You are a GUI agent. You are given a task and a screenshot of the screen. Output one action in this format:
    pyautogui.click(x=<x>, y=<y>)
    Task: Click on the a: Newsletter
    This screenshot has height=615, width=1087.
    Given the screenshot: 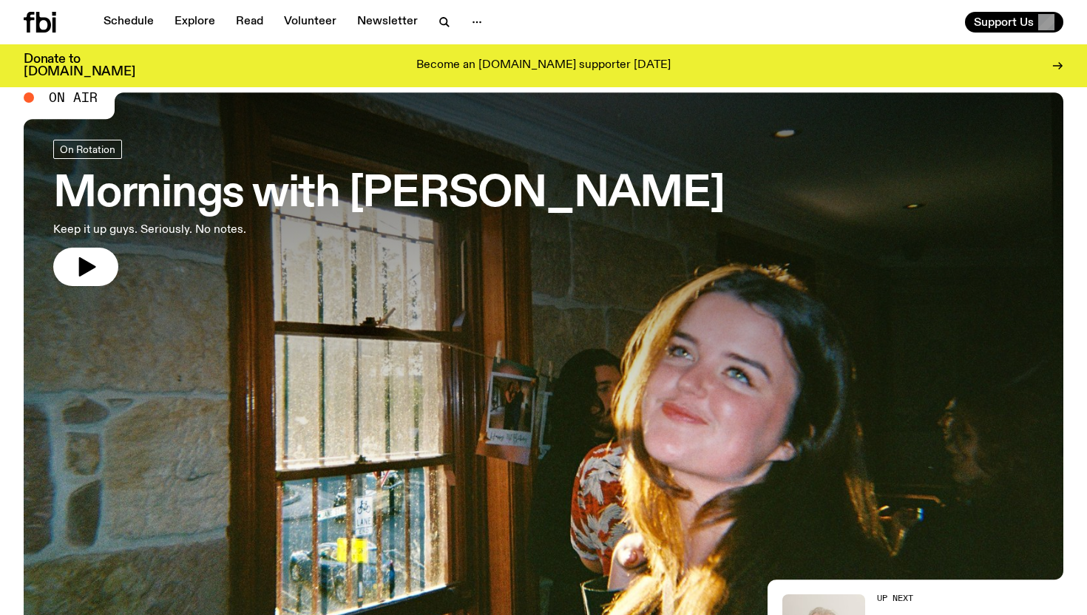 What is the action you would take?
    pyautogui.click(x=387, y=22)
    